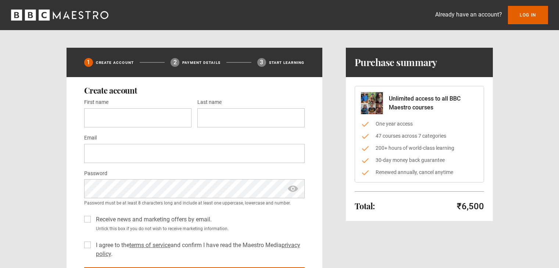 Image resolution: width=559 pixels, height=268 pixels. Describe the element at coordinates (287, 62) in the screenshot. I see `p: Start learning` at that location.